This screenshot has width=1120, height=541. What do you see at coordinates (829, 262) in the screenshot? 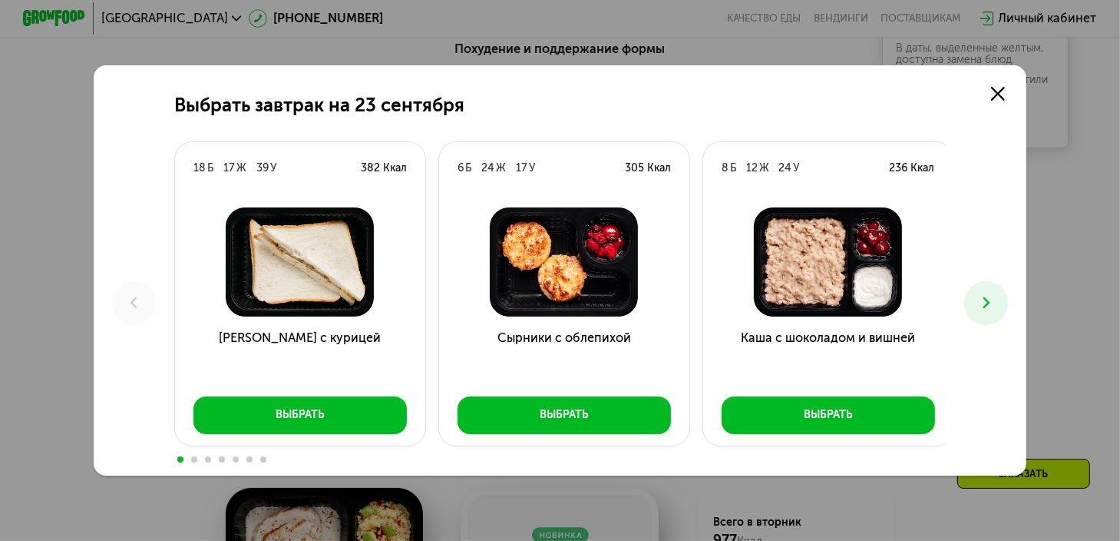
I see `img: Каша с шоколадом и вишней` at bounding box center [829, 262].